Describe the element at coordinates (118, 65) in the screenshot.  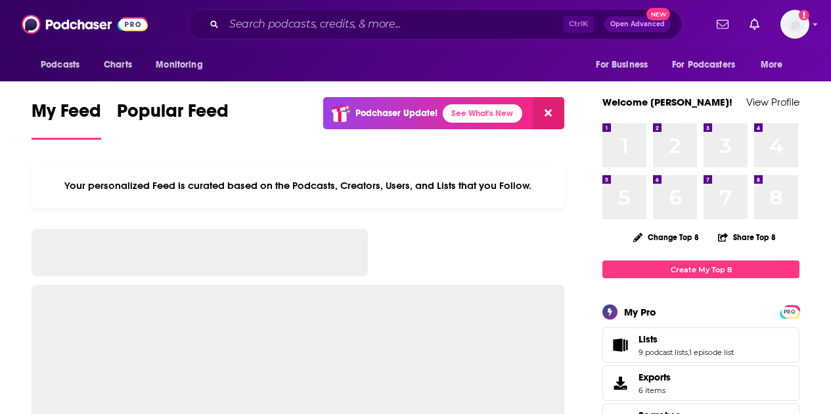
I see `a: Charts` at that location.